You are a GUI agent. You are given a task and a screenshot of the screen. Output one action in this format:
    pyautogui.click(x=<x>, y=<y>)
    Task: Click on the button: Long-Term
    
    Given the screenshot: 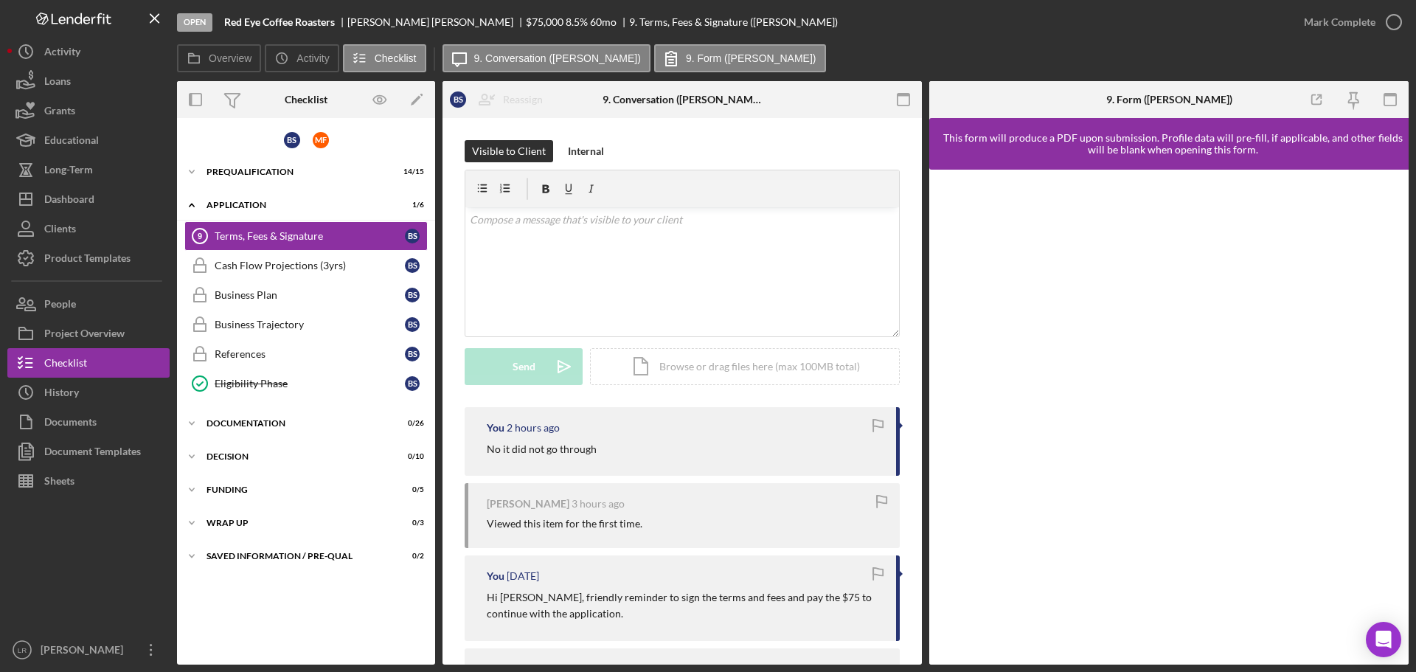 What is the action you would take?
    pyautogui.click(x=88, y=170)
    